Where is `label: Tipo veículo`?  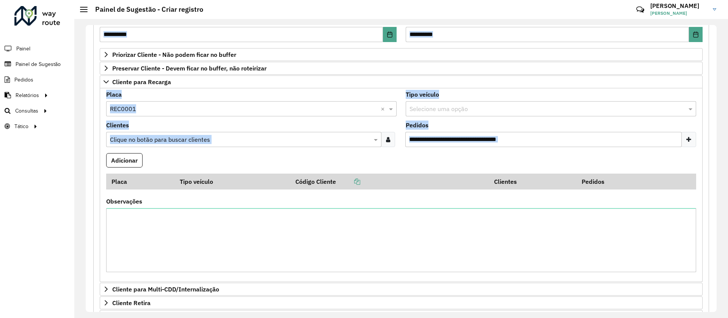 label: Tipo veículo is located at coordinates (422, 94).